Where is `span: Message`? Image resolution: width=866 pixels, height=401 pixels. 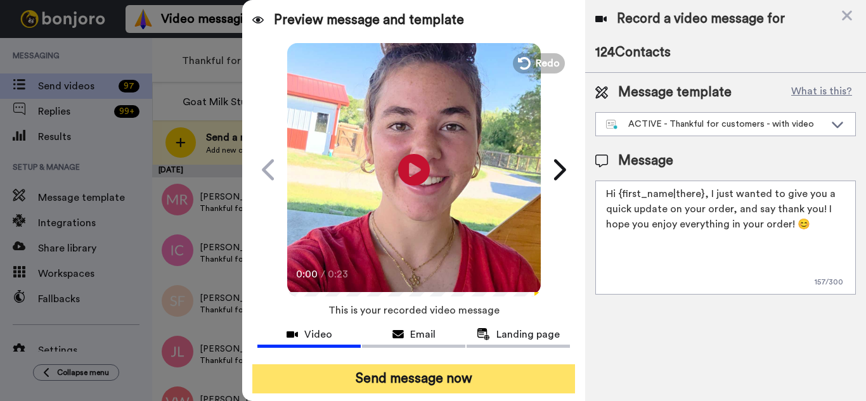 span: Message is located at coordinates (645, 161).